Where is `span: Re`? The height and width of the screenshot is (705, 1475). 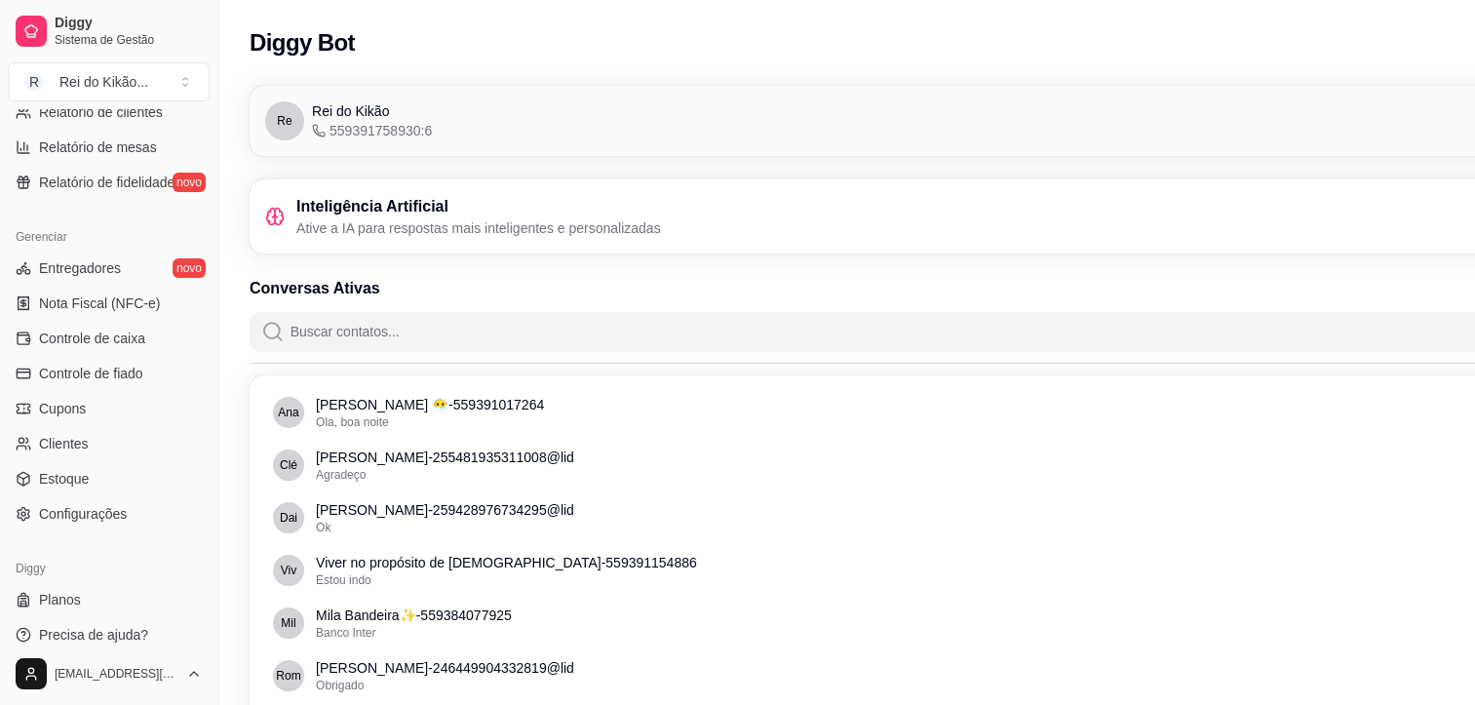 span: Re is located at coordinates (284, 121).